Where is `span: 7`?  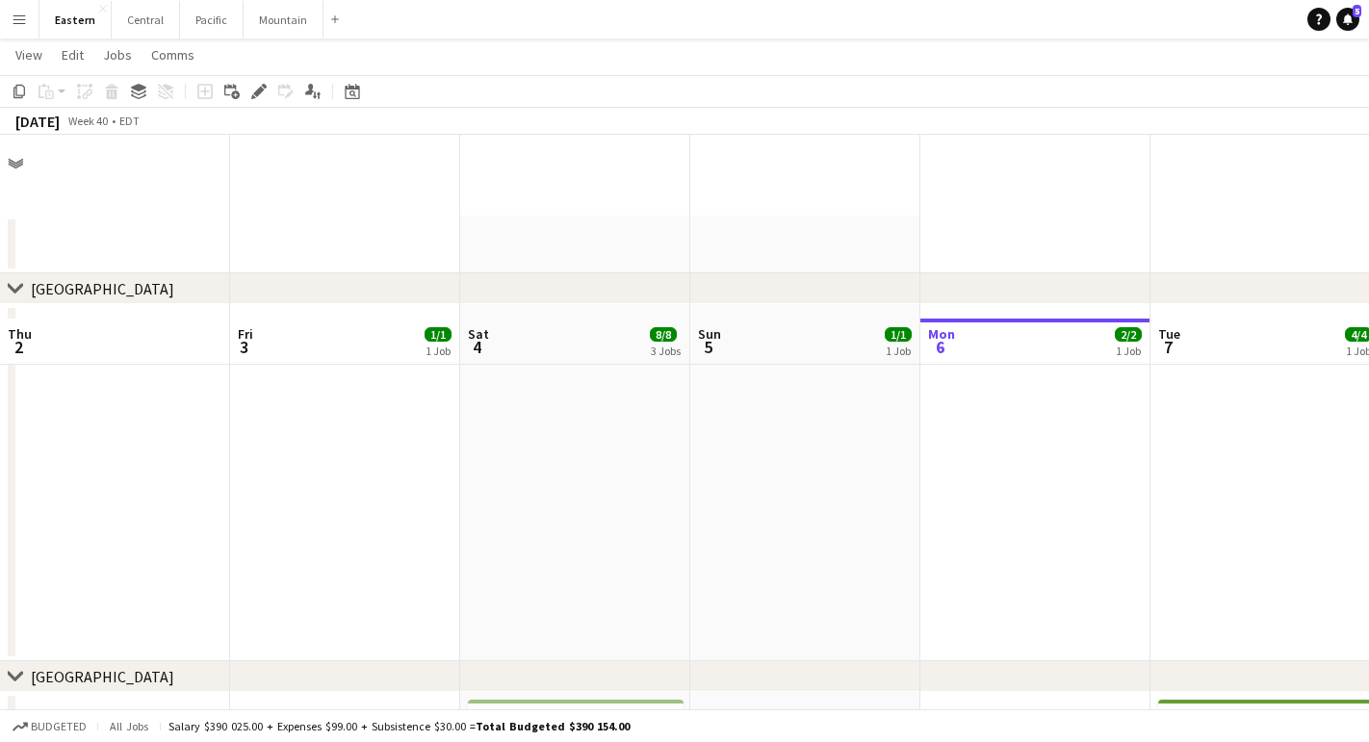
span: 7 is located at coordinates (1168, 347).